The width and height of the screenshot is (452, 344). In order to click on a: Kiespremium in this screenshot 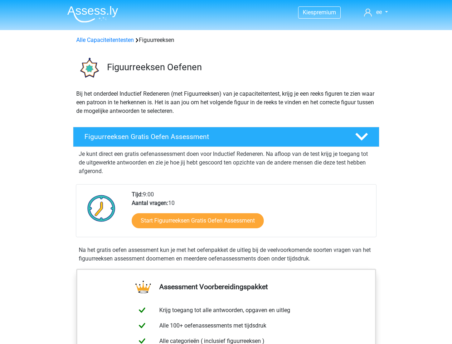, I will do `click(319, 12)`.